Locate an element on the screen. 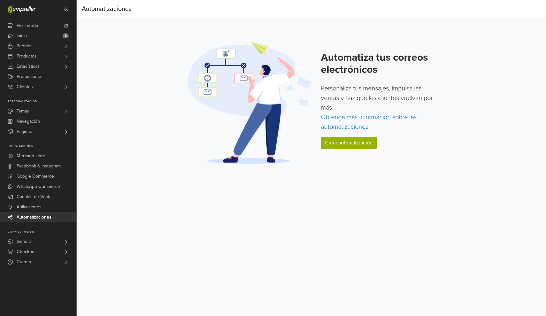  span: Inicio is located at coordinates (22, 36).